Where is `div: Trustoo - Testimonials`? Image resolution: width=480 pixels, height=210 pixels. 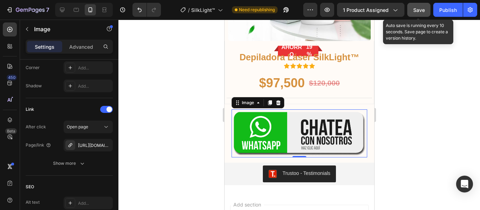 div: Trustoo - Testimonials is located at coordinates (82, 154).